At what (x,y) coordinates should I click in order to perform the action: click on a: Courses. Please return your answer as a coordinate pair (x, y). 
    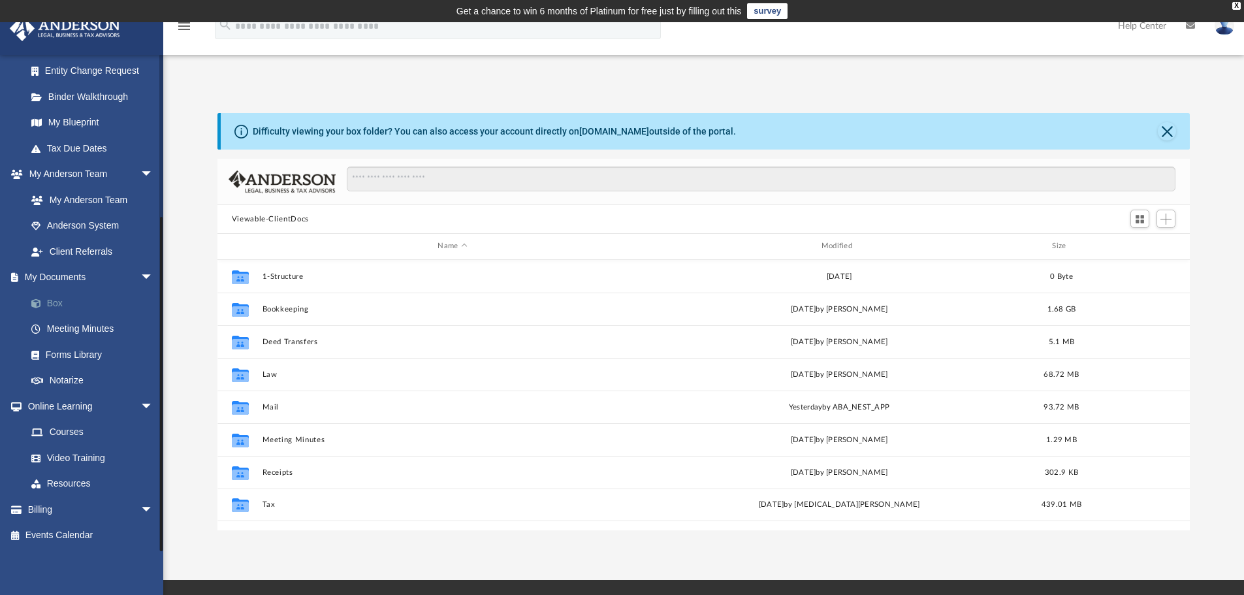
    Looking at the image, I should click on (92, 432).